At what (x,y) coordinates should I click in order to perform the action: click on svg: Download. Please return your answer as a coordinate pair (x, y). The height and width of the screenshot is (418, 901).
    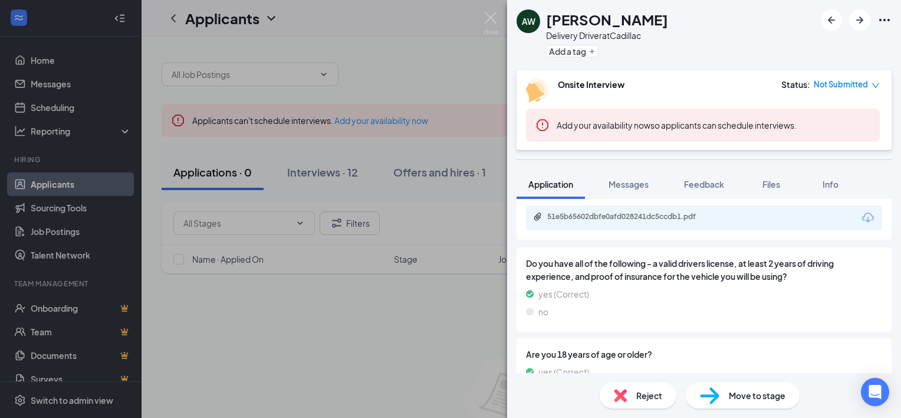
    Looking at the image, I should click on (868, 218).